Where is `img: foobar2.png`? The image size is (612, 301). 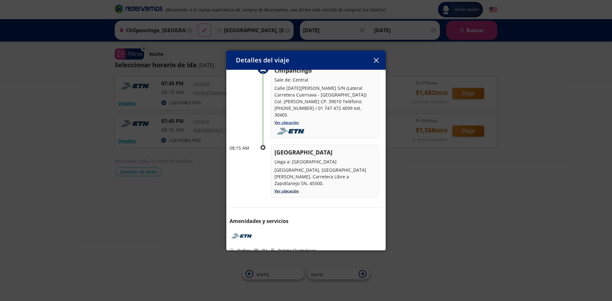 img: foobar2.png is located at coordinates (291, 131).